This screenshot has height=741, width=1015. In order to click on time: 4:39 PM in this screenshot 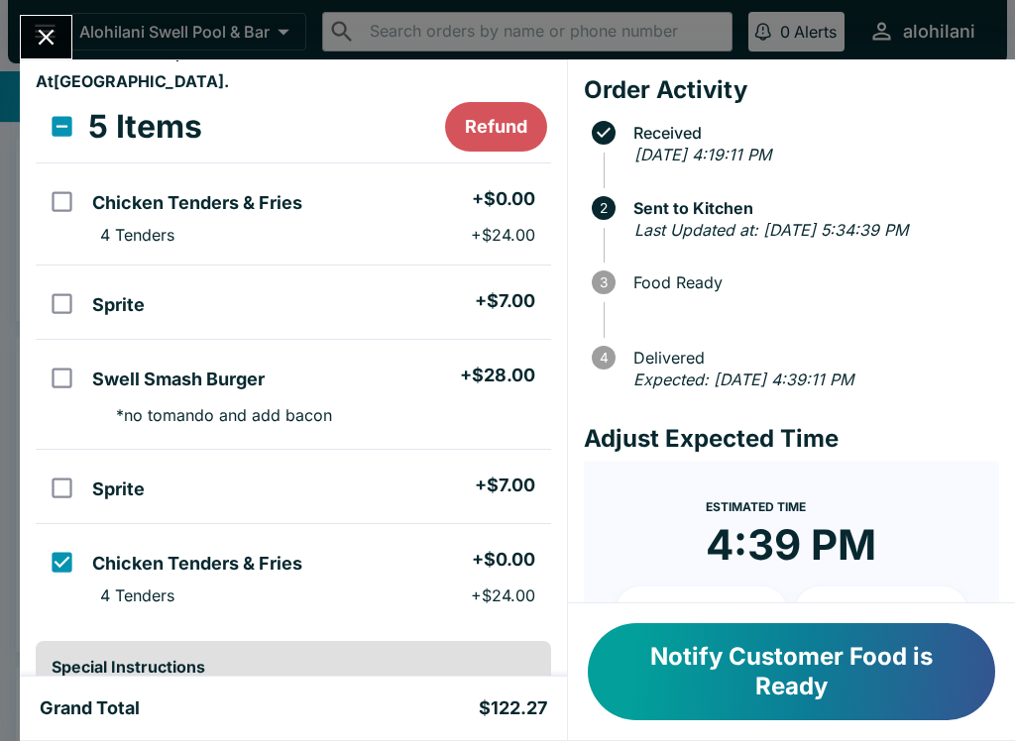, I will do `click(791, 545)`.